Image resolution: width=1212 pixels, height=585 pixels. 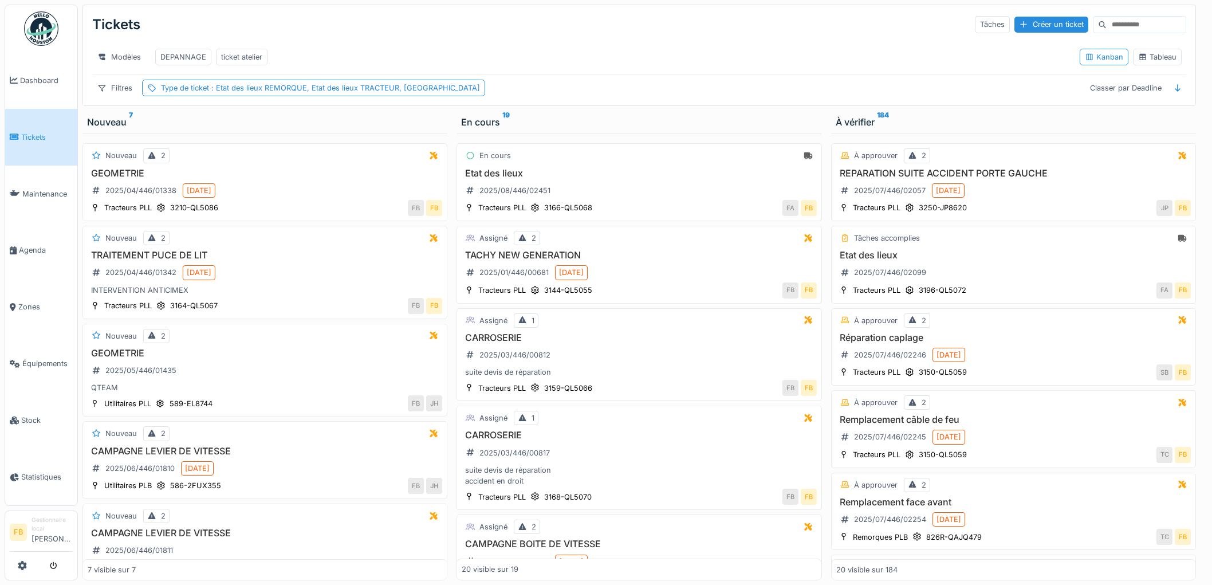 I want to click on a: Équipements, so click(x=41, y=363).